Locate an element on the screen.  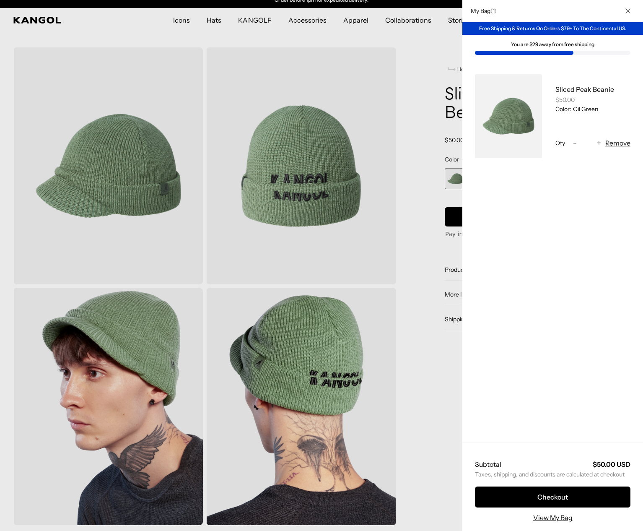
h2: My Bag is located at coordinates (482, 11).